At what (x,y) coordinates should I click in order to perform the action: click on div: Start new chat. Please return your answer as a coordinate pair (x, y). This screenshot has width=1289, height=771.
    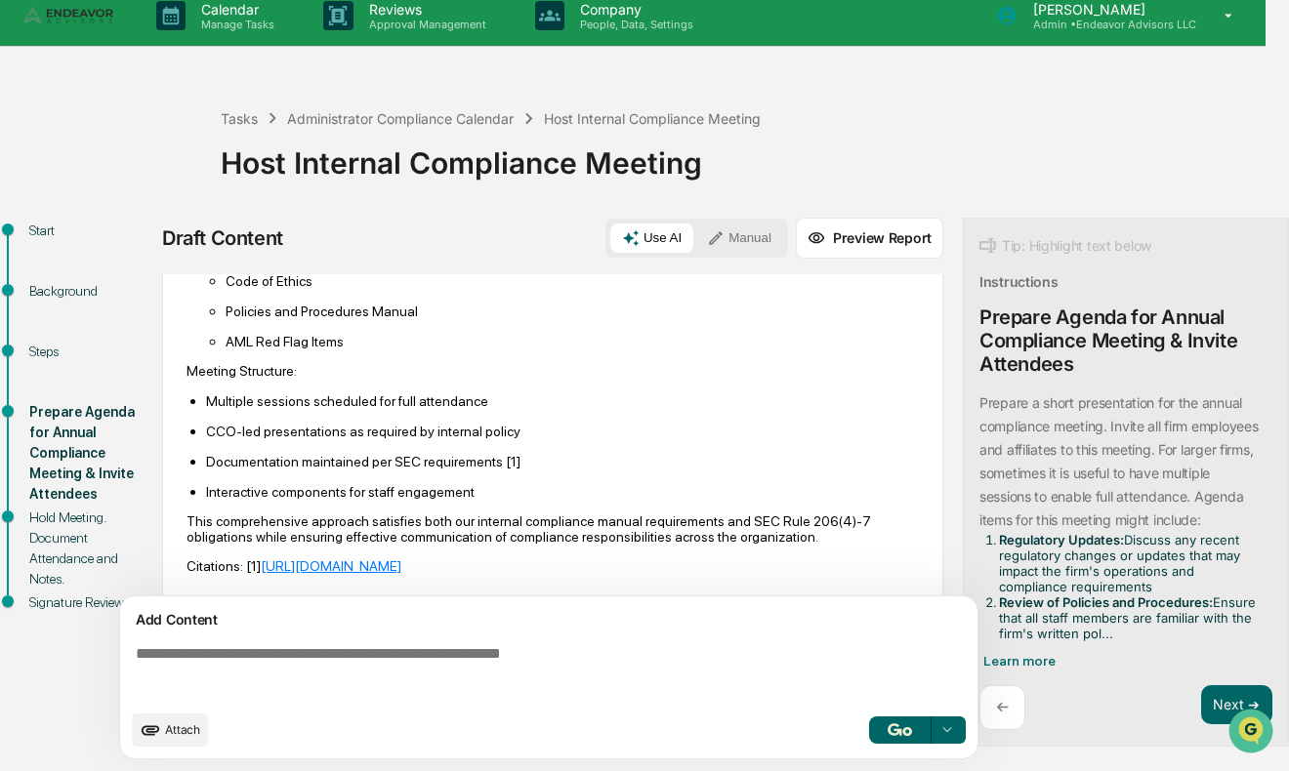
    Looking at the image, I should click on (193, 159).